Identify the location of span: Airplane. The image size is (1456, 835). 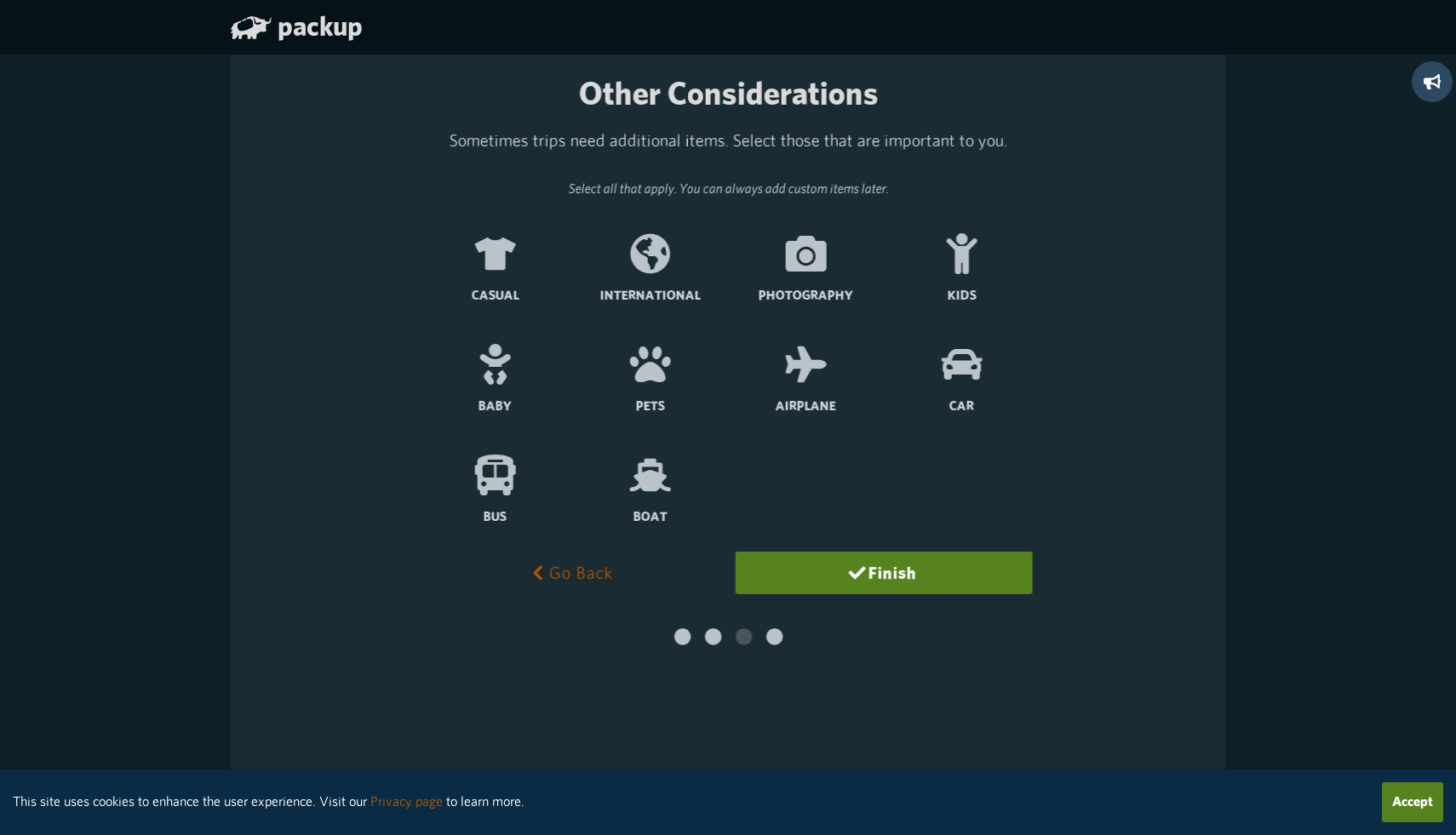
(806, 406).